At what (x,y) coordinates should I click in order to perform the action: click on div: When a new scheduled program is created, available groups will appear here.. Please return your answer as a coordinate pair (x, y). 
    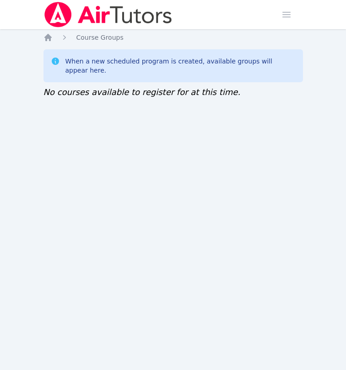
    Looking at the image, I should click on (180, 66).